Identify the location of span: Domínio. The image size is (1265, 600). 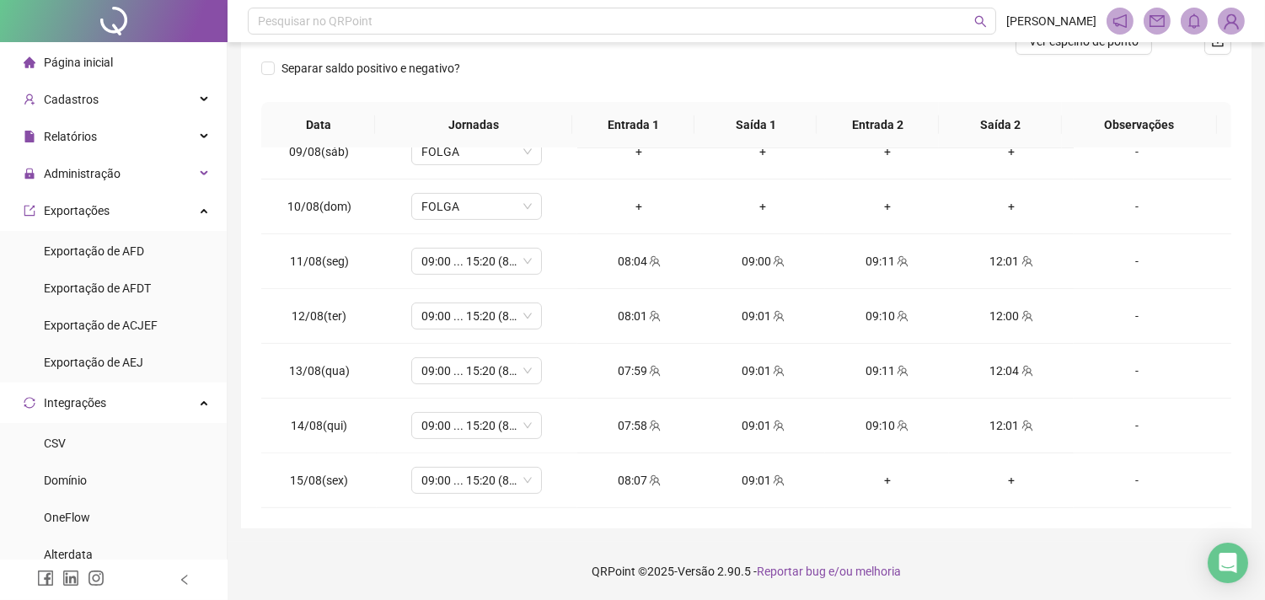
(65, 480).